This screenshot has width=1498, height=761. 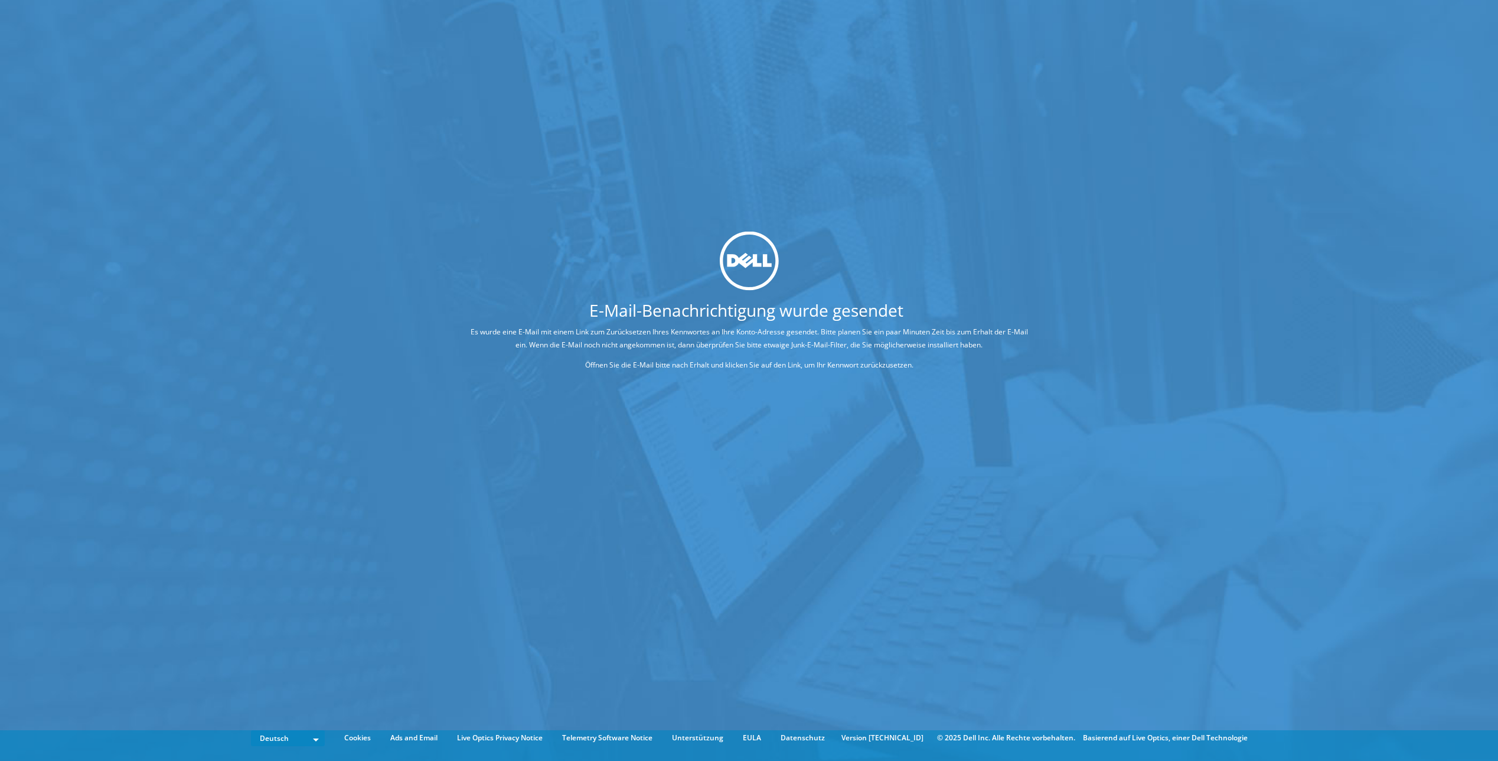 What do you see at coordinates (749, 364) in the screenshot?
I see `p: Öffnen Sie die E-Mail bitte nach Erhalt und klicken Sie auf den Link, um Ihr Kennwort zurückzuset...` at bounding box center [749, 364].